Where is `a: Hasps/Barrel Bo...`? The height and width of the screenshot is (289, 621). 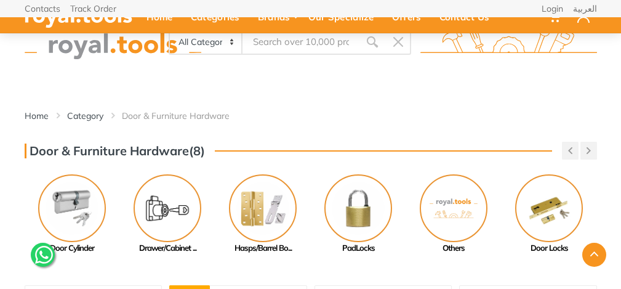 a: Hasps/Barrel Bo... is located at coordinates (263, 214).